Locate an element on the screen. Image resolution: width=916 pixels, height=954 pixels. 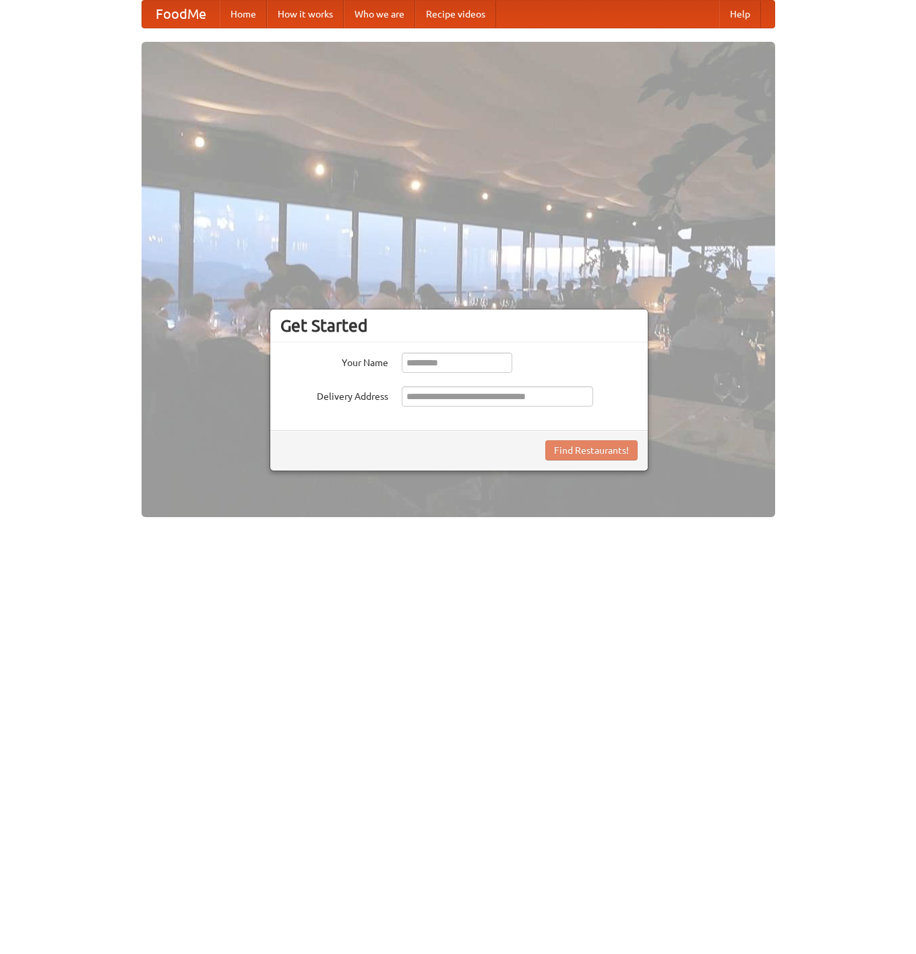
a: Recipe videos is located at coordinates (456, 14).